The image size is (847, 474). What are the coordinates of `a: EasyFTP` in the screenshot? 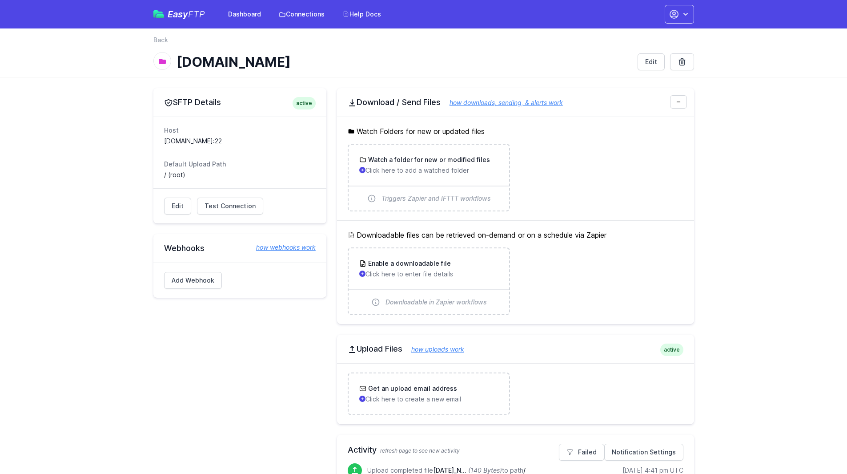 It's located at (179, 14).